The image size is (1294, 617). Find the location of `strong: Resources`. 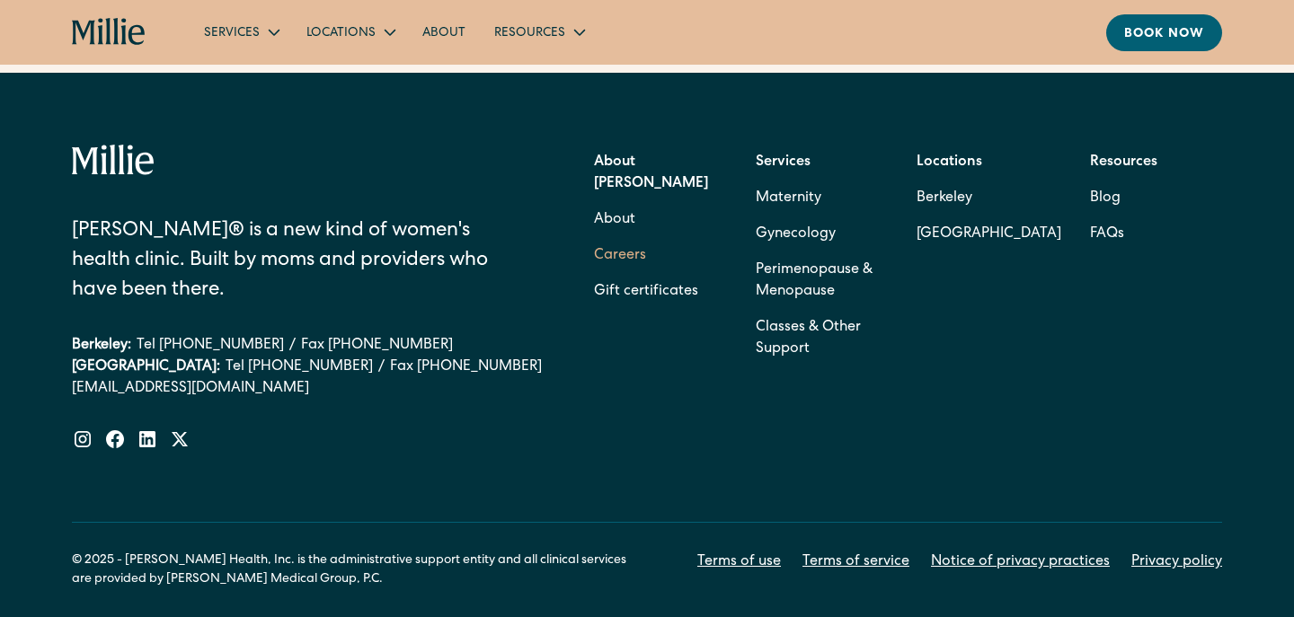

strong: Resources is located at coordinates (1123, 163).